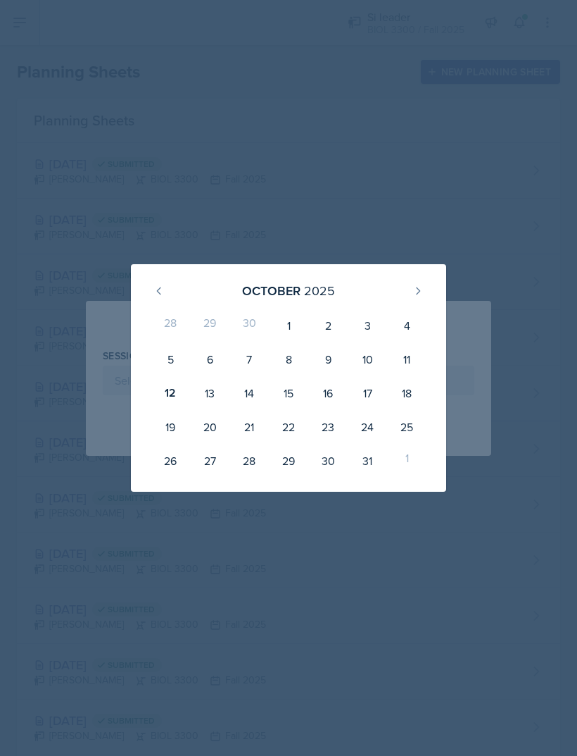 The width and height of the screenshot is (577, 756). I want to click on div: 7, so click(249, 359).